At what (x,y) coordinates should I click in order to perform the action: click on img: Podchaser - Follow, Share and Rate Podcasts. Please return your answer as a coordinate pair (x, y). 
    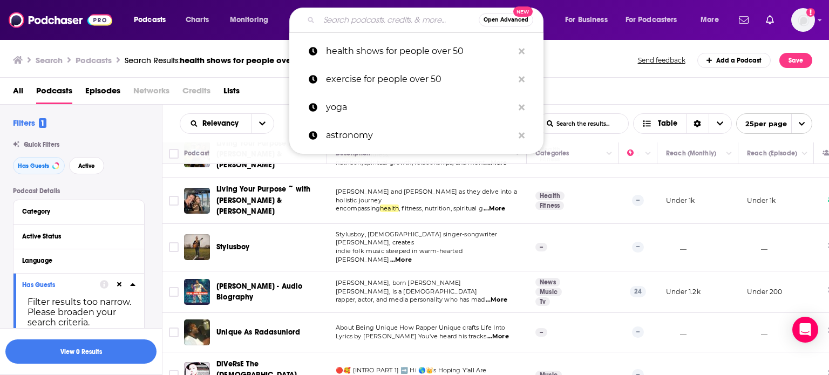
    Looking at the image, I should click on (60, 20).